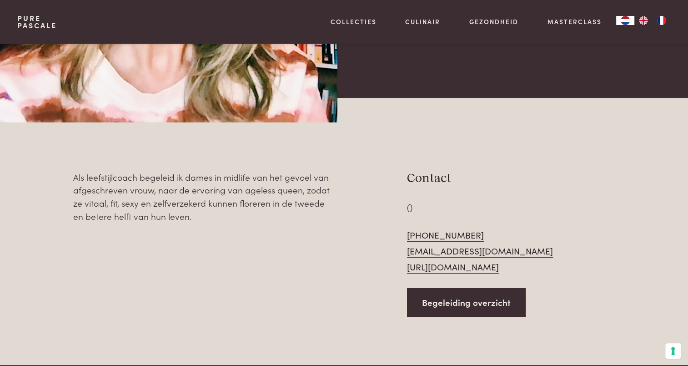 Image resolution: width=688 pixels, height=366 pixels. What do you see at coordinates (653, 20) in the screenshot?
I see `ul: Language list` at bounding box center [653, 20].